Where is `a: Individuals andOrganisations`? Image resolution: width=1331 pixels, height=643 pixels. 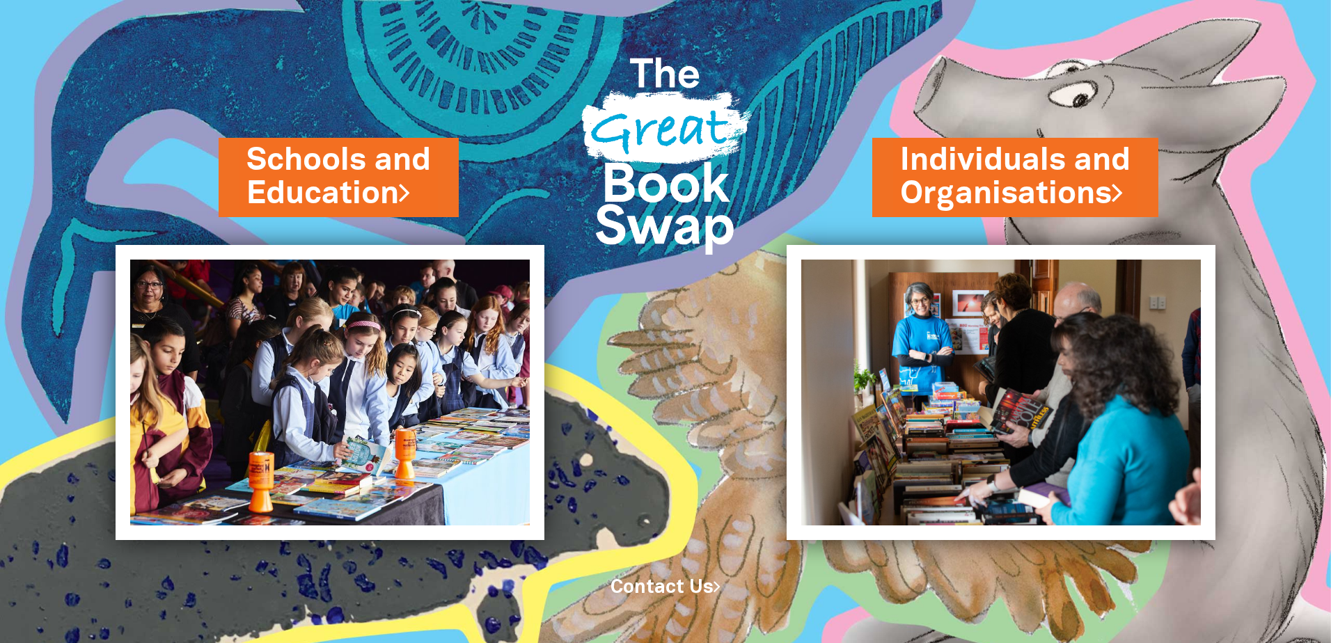
a: Individuals andOrganisations is located at coordinates (1015, 177).